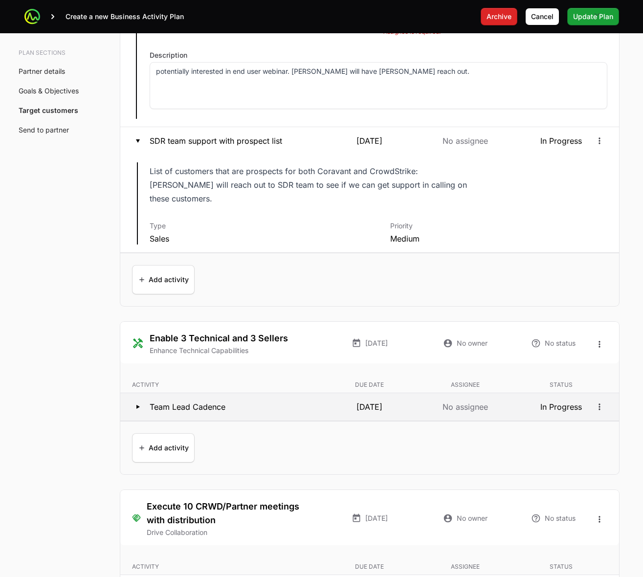  What do you see at coordinates (258, 226) in the screenshot?
I see `dt: Type` at bounding box center [258, 226].